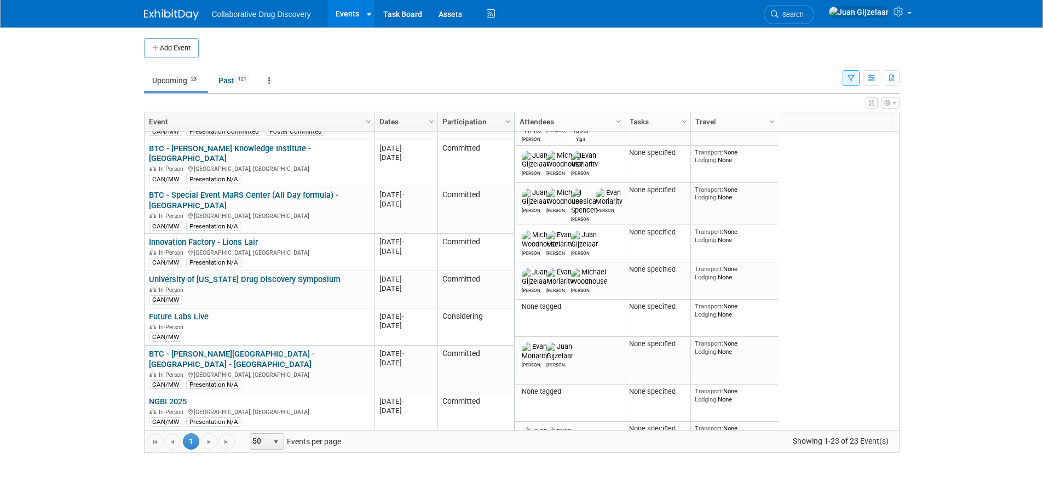 This screenshot has height=499, width=1043. What do you see at coordinates (176, 80) in the screenshot?
I see `a: Upcoming23` at bounding box center [176, 80].